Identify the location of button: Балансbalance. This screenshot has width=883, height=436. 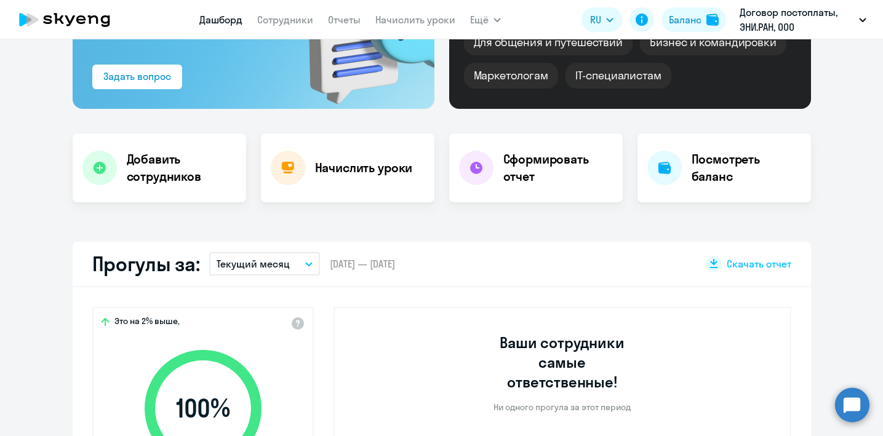
(693, 20).